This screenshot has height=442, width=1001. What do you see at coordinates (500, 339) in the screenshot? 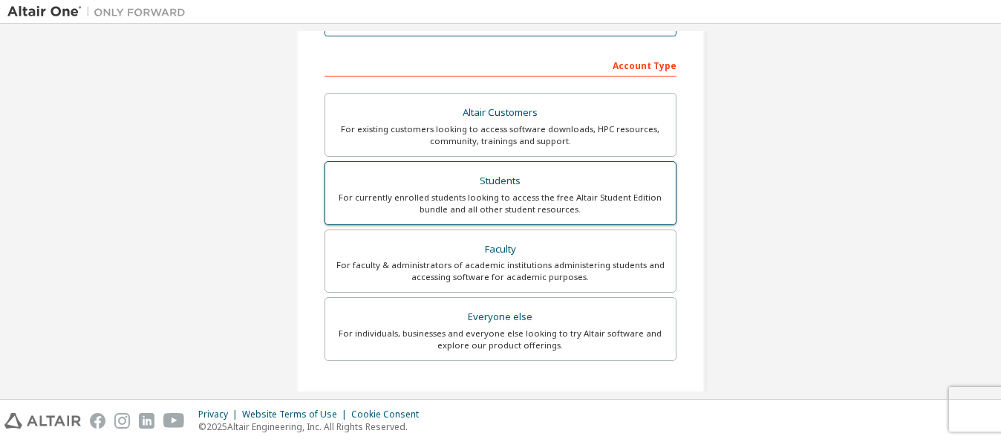
I see `div: For individuals, businesses and everyone else looking to try Altair software and explore our prod...` at bounding box center [500, 339].